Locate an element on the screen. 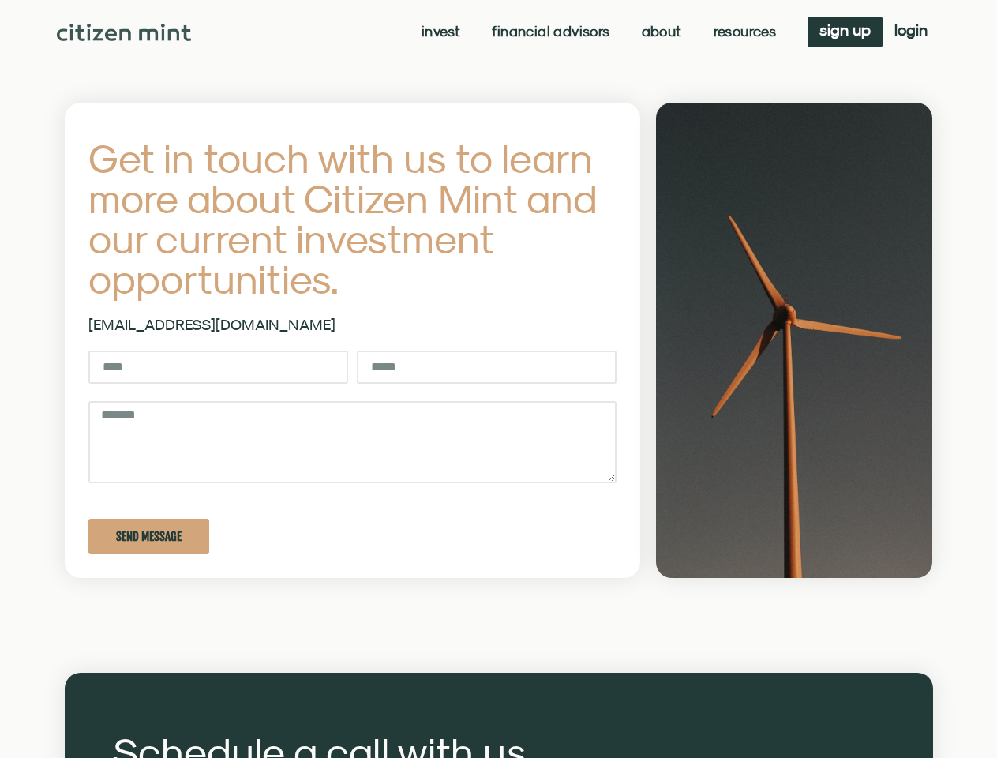 This screenshot has width=997, height=758. span: sign up is located at coordinates (845, 30).